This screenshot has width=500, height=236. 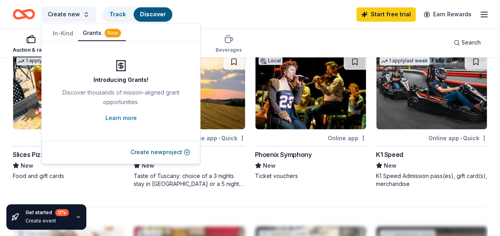 I want to click on a: Track, so click(x=117, y=14).